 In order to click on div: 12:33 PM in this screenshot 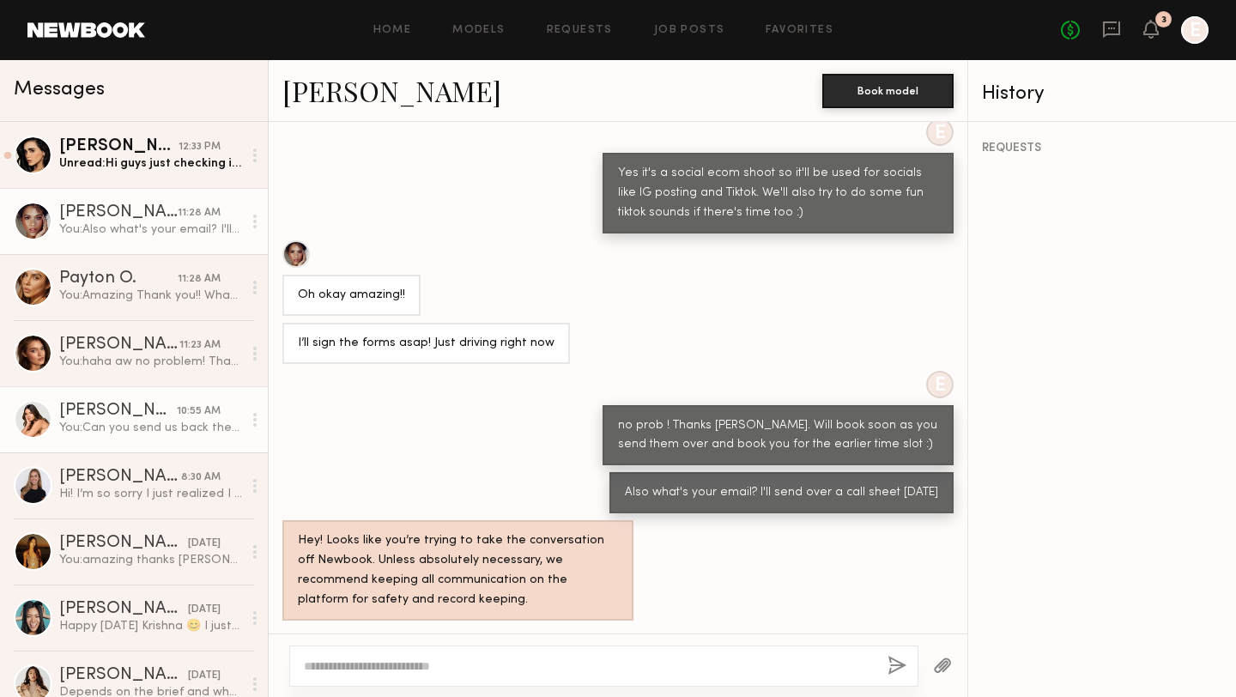, I will do `click(199, 147)`.